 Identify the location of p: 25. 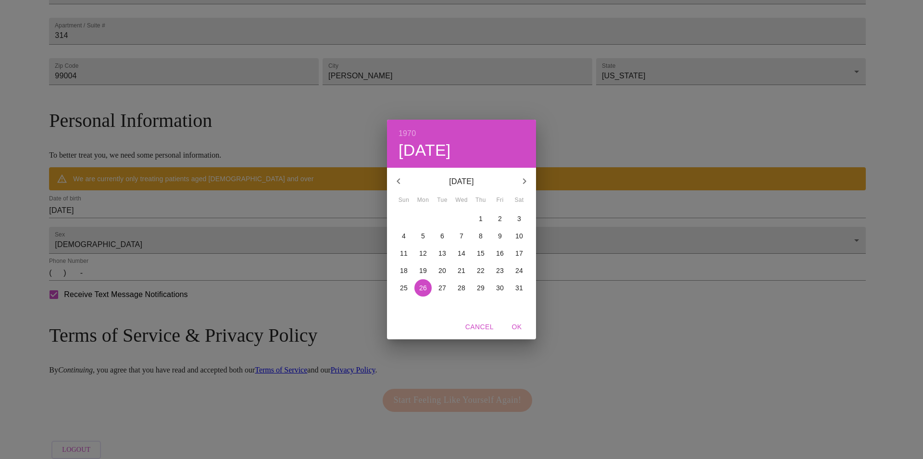
(404, 288).